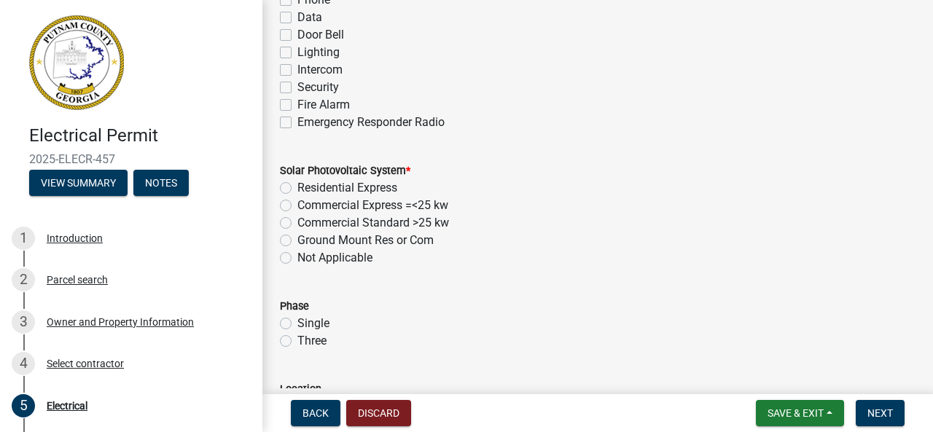 This screenshot has height=432, width=933. What do you see at coordinates (67, 406) in the screenshot?
I see `div: Electrical` at bounding box center [67, 406].